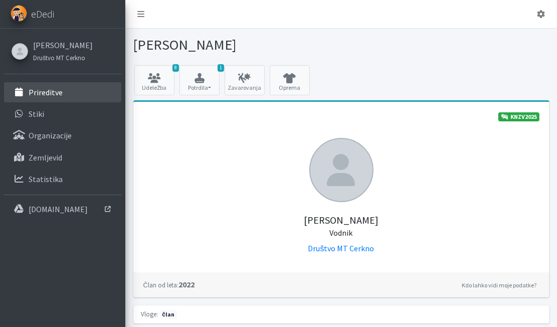  Describe the element at coordinates (63, 135) in the screenshot. I see `a: Organizacije` at that location.